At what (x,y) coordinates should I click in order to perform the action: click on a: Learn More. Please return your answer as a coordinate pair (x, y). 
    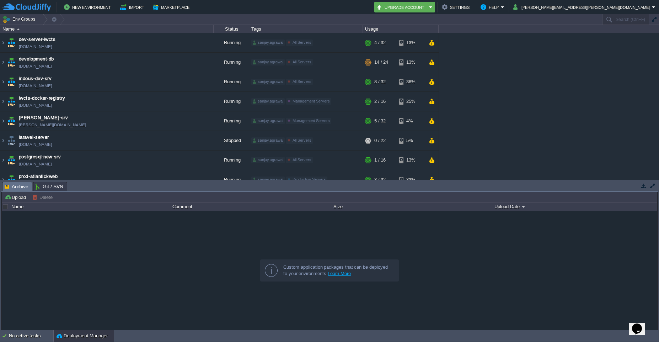
    Looking at the image, I should click on (339, 273).